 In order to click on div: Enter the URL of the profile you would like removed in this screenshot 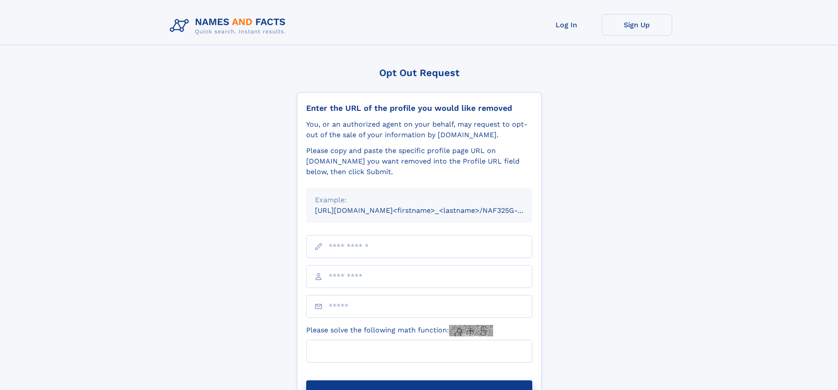, I will do `click(419, 108)`.